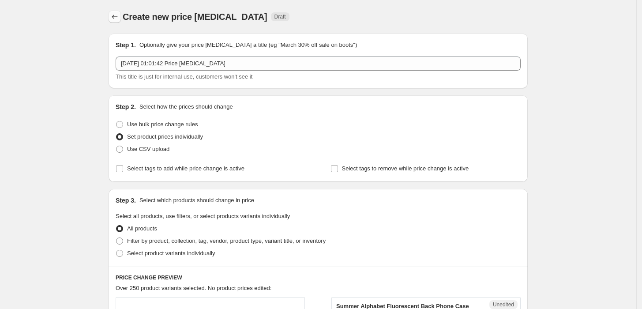  Describe the element at coordinates (165, 136) in the screenshot. I see `span: Set product prices individually` at that location.